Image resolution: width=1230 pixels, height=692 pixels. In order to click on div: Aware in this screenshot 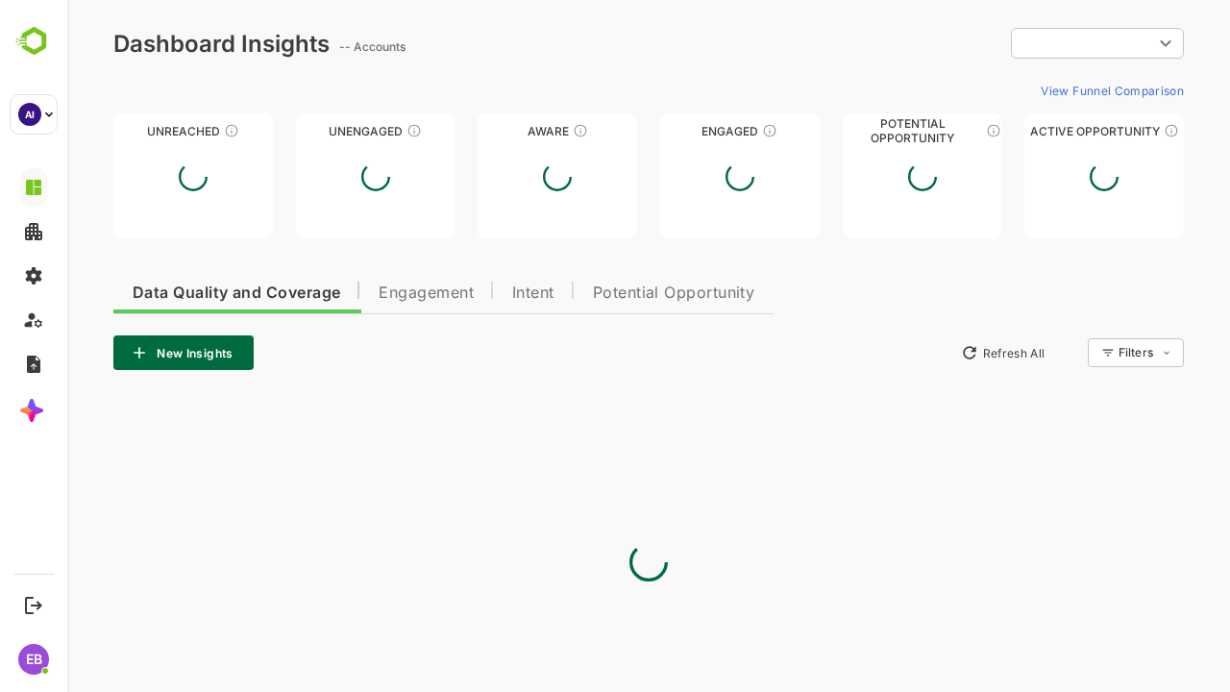, I will do `click(490, 131)`.